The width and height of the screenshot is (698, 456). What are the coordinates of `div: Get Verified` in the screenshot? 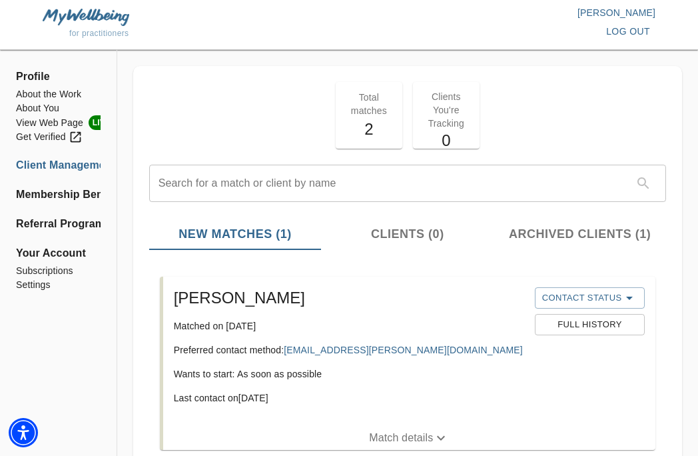 It's located at (49, 137).